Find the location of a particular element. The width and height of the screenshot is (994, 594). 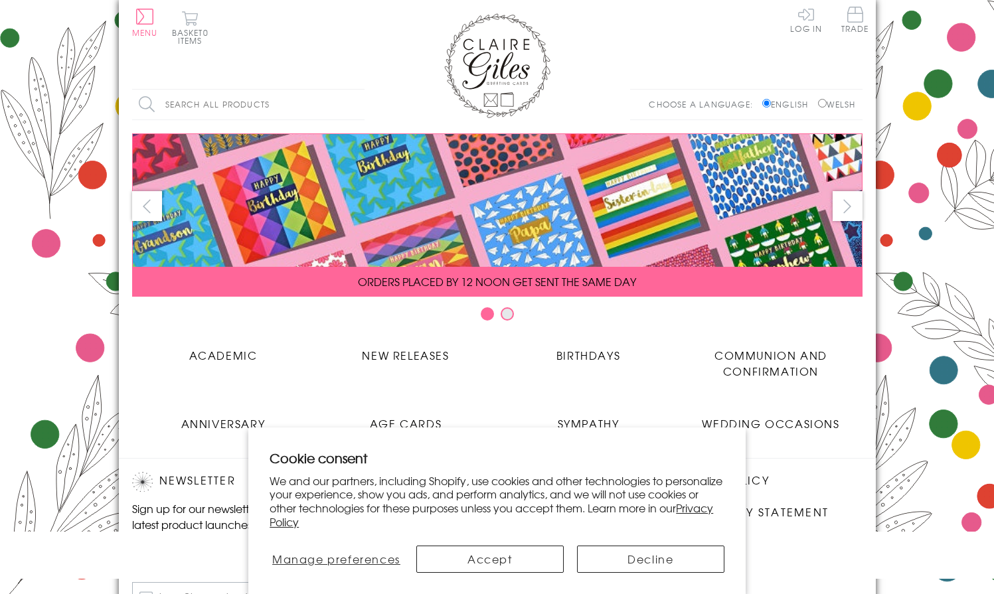

button: Carousel Page 1 (Current Slide) is located at coordinates (487, 314).